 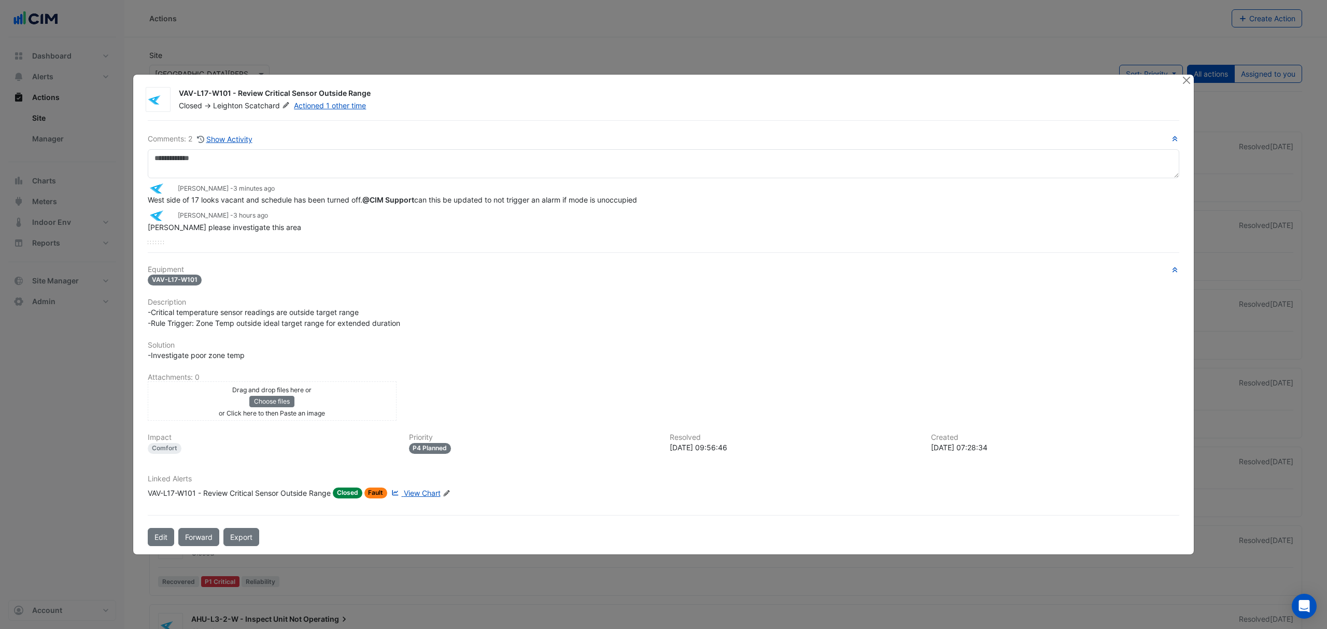 I want to click on a: Actioned 1 other time, so click(x=330, y=105).